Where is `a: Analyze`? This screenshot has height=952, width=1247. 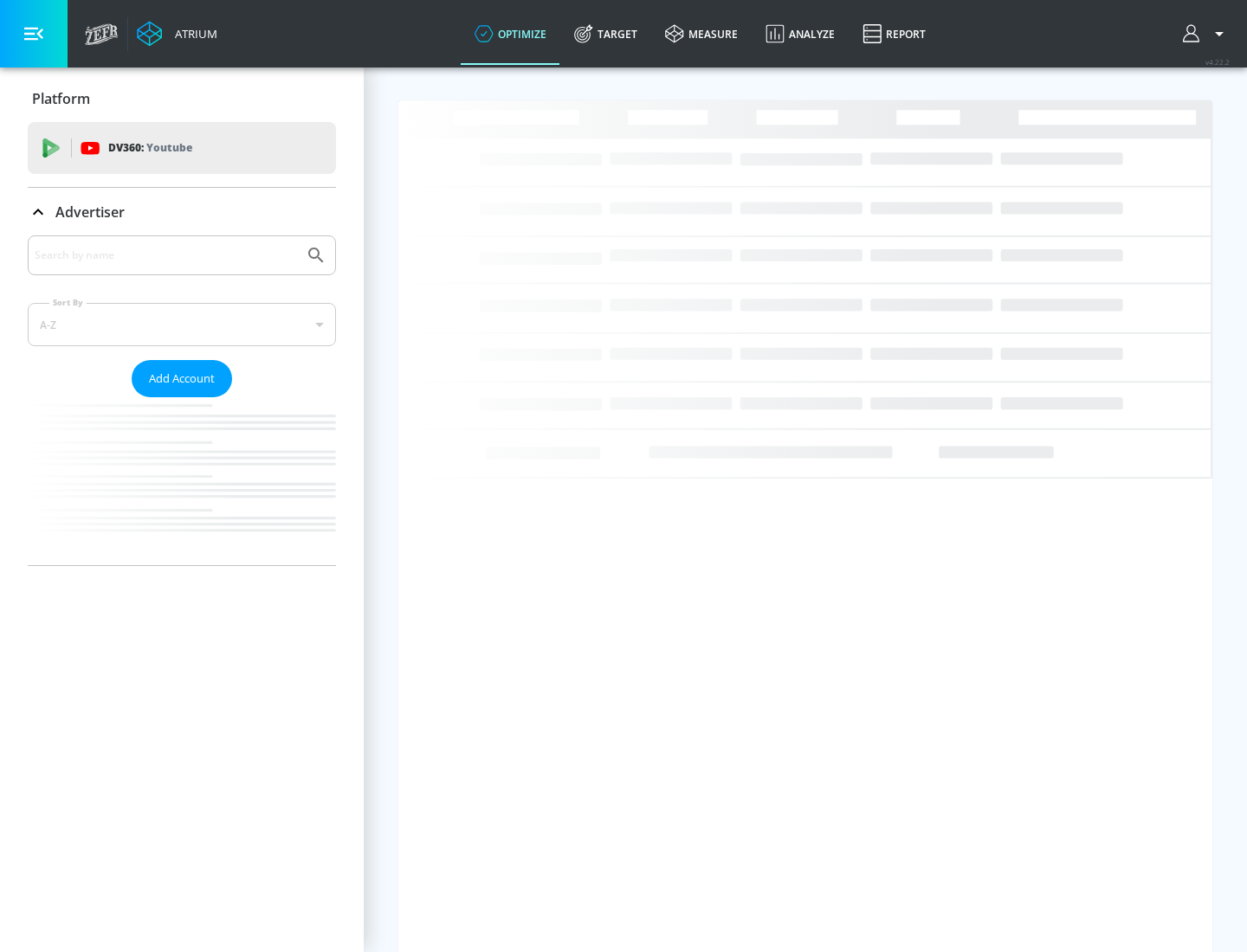 a: Analyze is located at coordinates (800, 34).